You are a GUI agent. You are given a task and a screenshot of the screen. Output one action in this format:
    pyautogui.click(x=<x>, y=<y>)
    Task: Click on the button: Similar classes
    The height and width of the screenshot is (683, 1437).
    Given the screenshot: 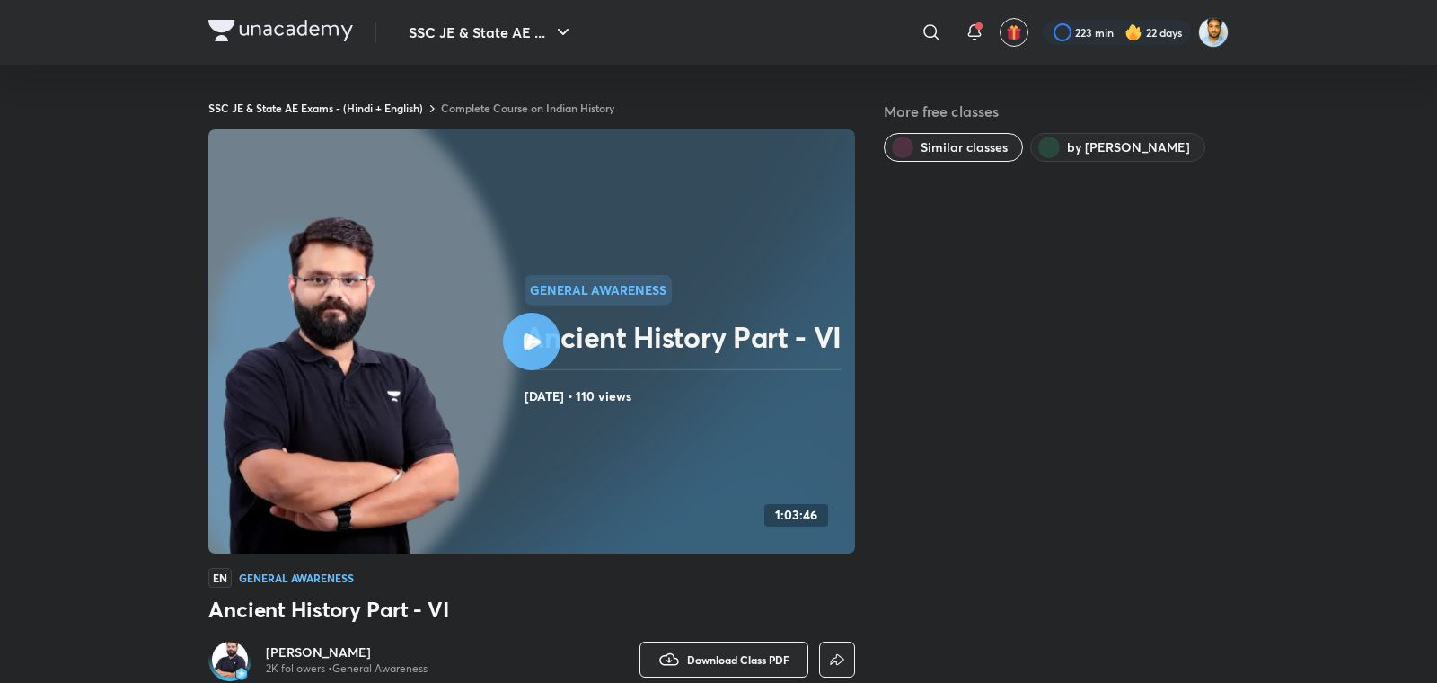 What is the action you would take?
    pyautogui.click(x=953, y=147)
    